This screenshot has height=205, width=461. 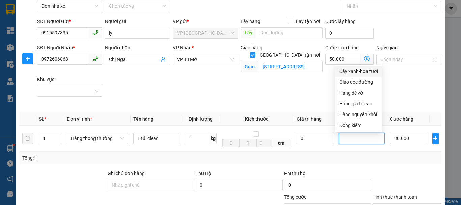 I want to click on span: cm, so click(x=281, y=143).